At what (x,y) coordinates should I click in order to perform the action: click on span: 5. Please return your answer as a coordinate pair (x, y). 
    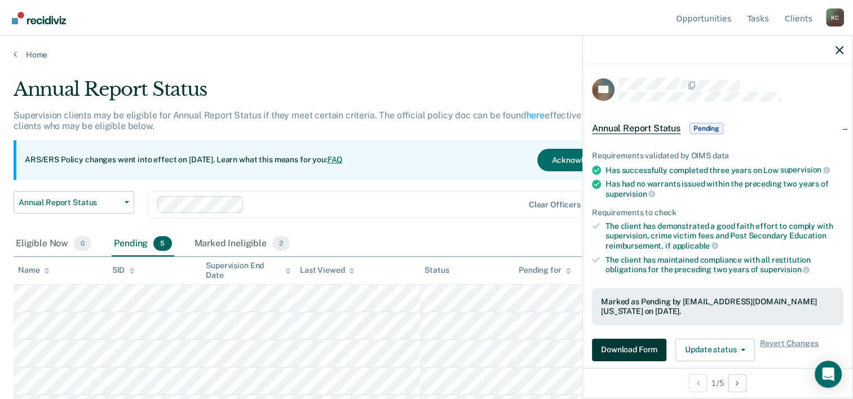
    Looking at the image, I should click on (162, 244).